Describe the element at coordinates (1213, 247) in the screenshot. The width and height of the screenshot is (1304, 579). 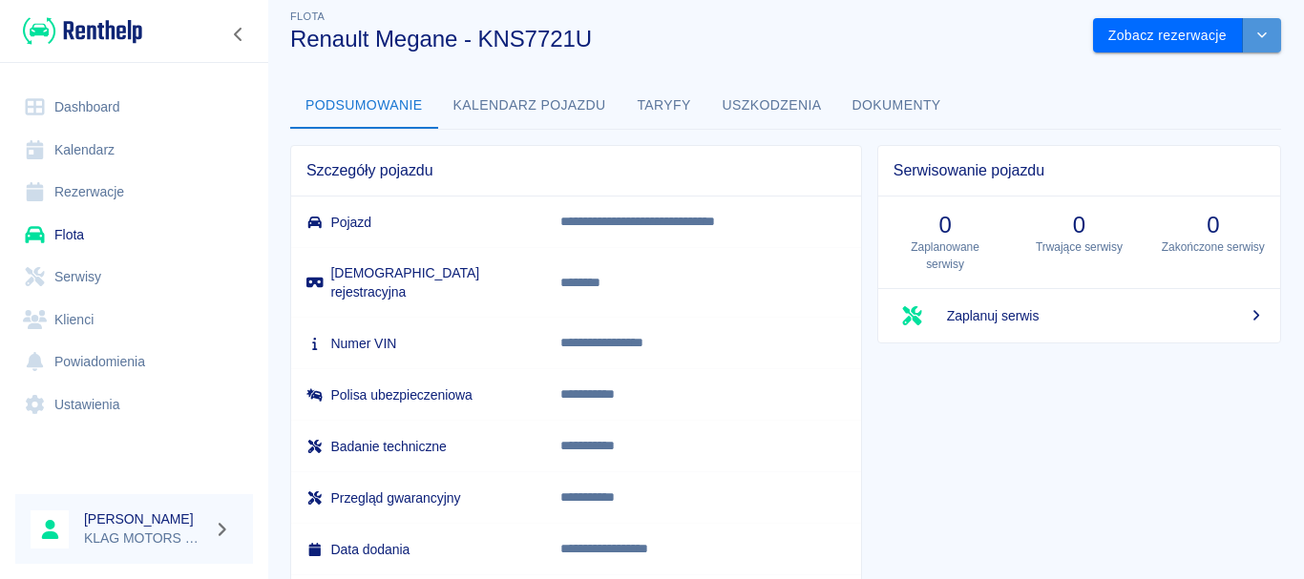
I see `p: Zakończone serwisy` at that location.